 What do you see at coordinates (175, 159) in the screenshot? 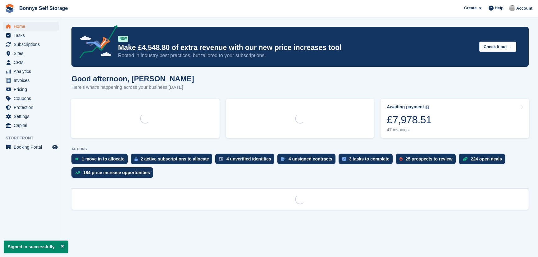
I see `div: 2 active subscriptions to allocate` at bounding box center [175, 159].